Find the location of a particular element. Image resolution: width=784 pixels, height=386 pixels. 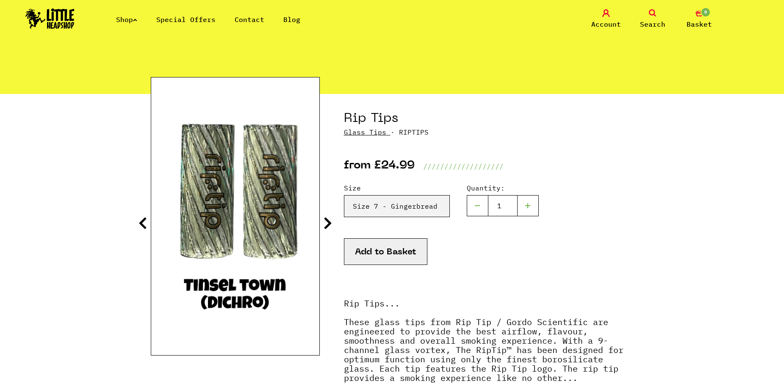

span: Basket is located at coordinates (699, 24).